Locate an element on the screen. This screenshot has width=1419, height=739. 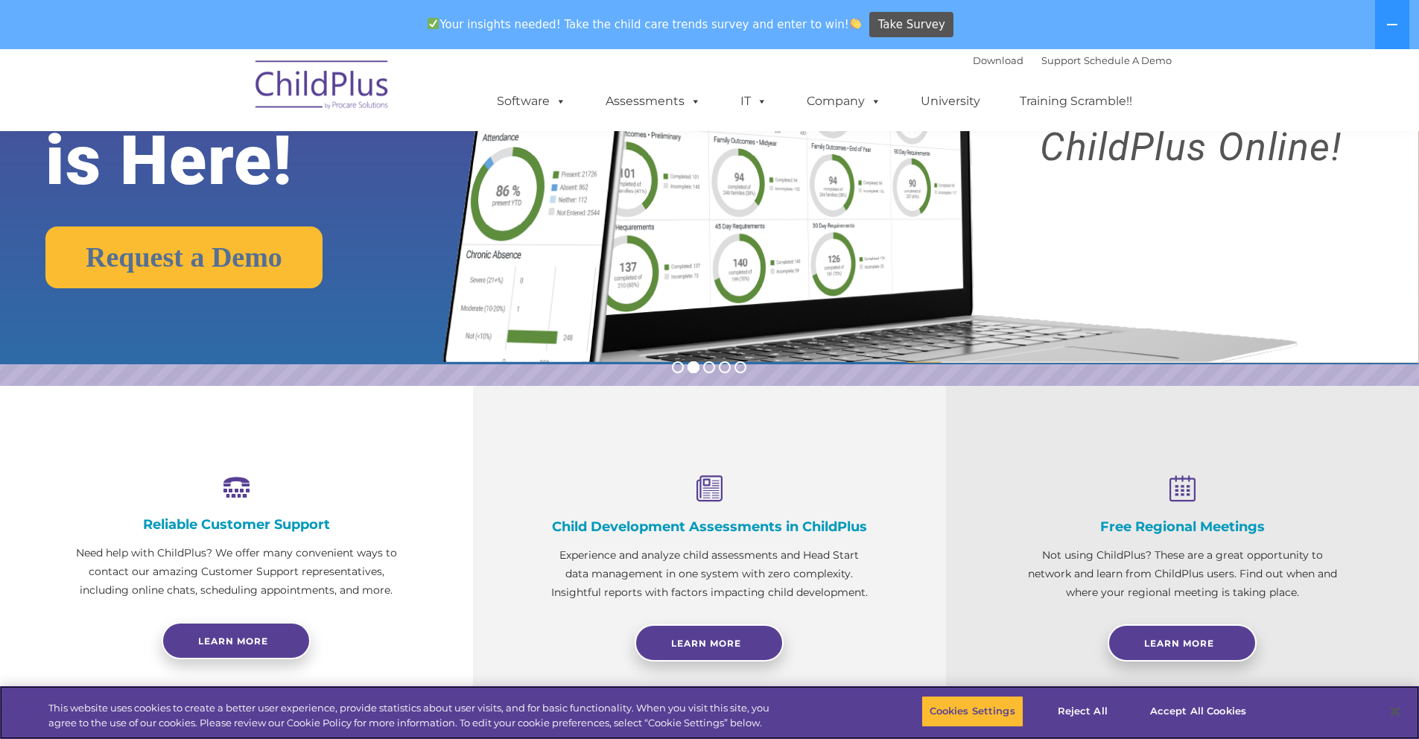
span: Your insights needed! Take the child care trends survey and enter to win! is located at coordinates (644, 24).